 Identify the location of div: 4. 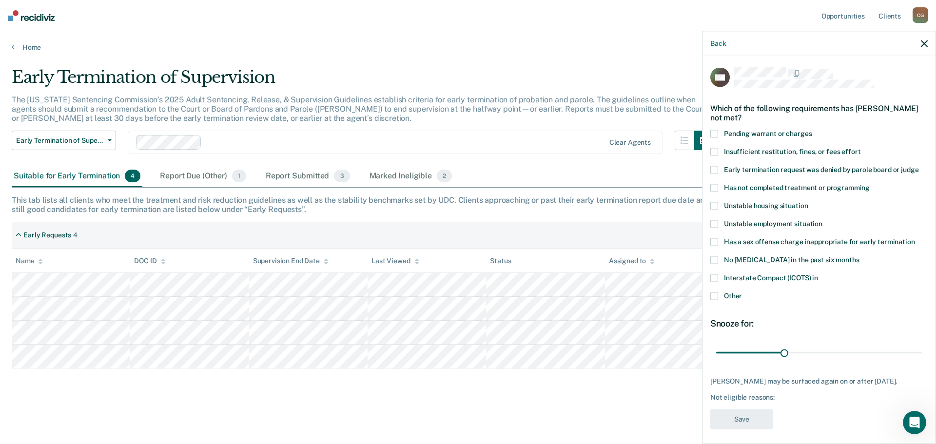
(75, 235).